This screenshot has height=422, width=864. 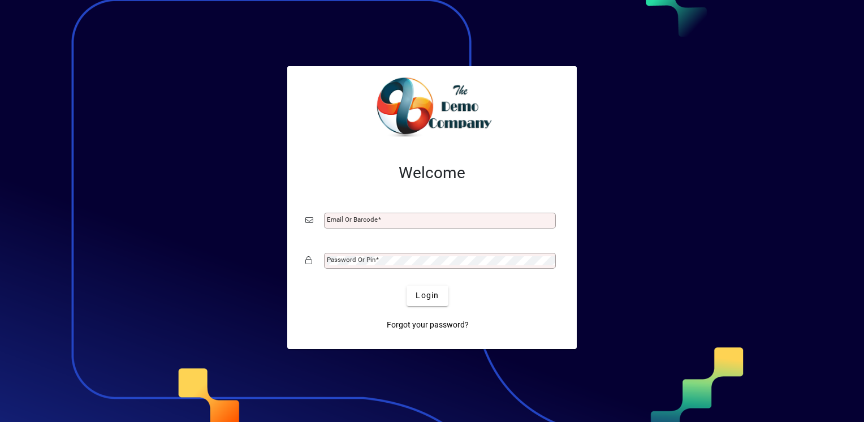 What do you see at coordinates (352, 220) in the screenshot?
I see `mat-label: Email or Barcode` at bounding box center [352, 220].